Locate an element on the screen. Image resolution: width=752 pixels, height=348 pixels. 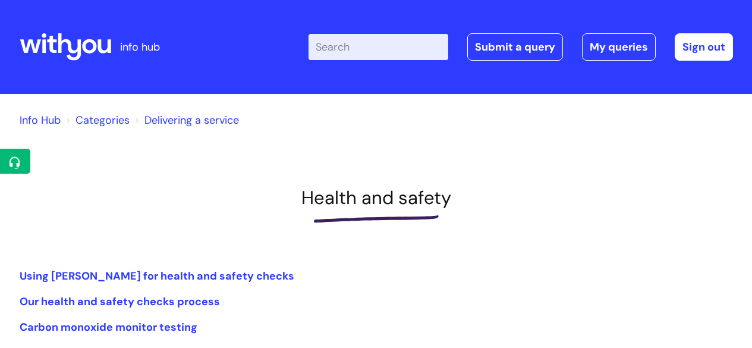
li: Delivering a service is located at coordinates (185, 120).